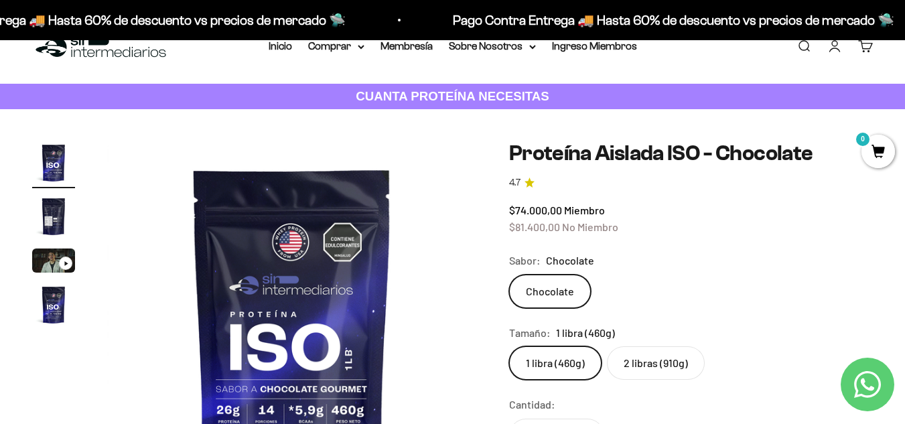 The image size is (905, 424). I want to click on a: 4.74.7 de 5.0 estrellas, so click(691, 183).